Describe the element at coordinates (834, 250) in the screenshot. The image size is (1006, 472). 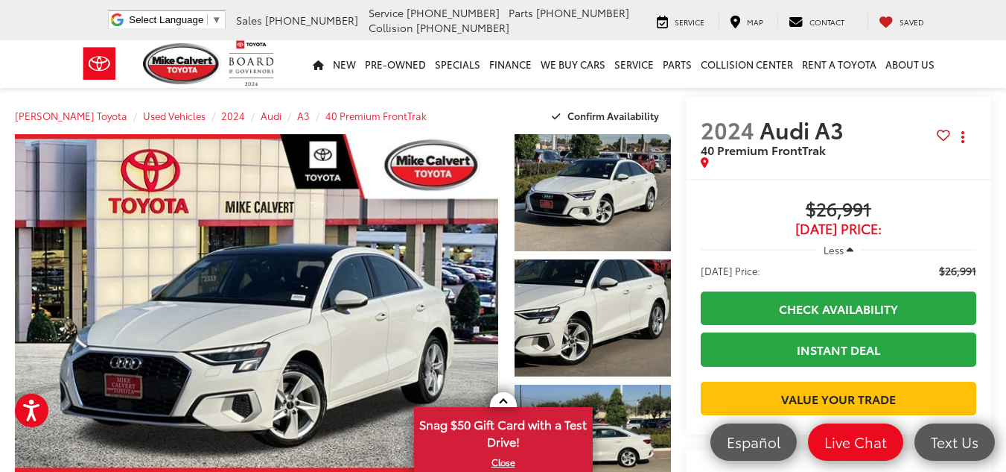
I see `span: Less` at that location.